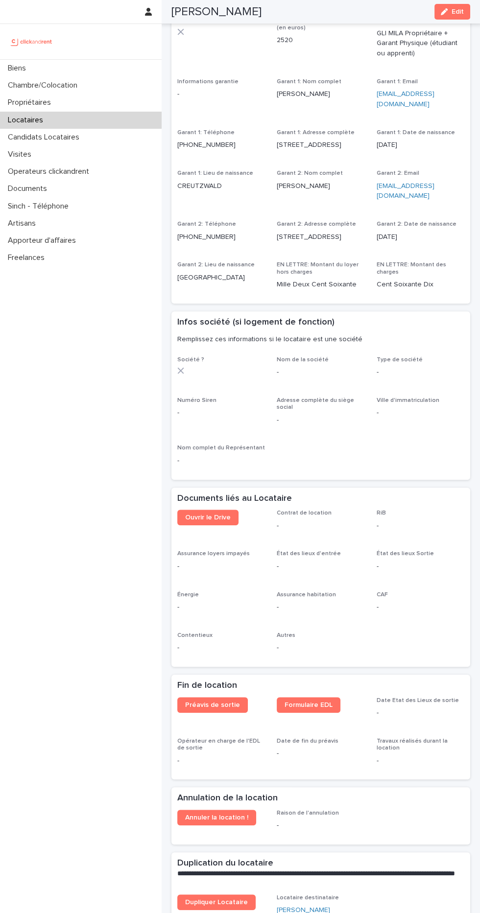 The height and width of the screenshot is (913, 480). Describe the element at coordinates (302, 360) in the screenshot. I see `span: Nom de la société` at that location.